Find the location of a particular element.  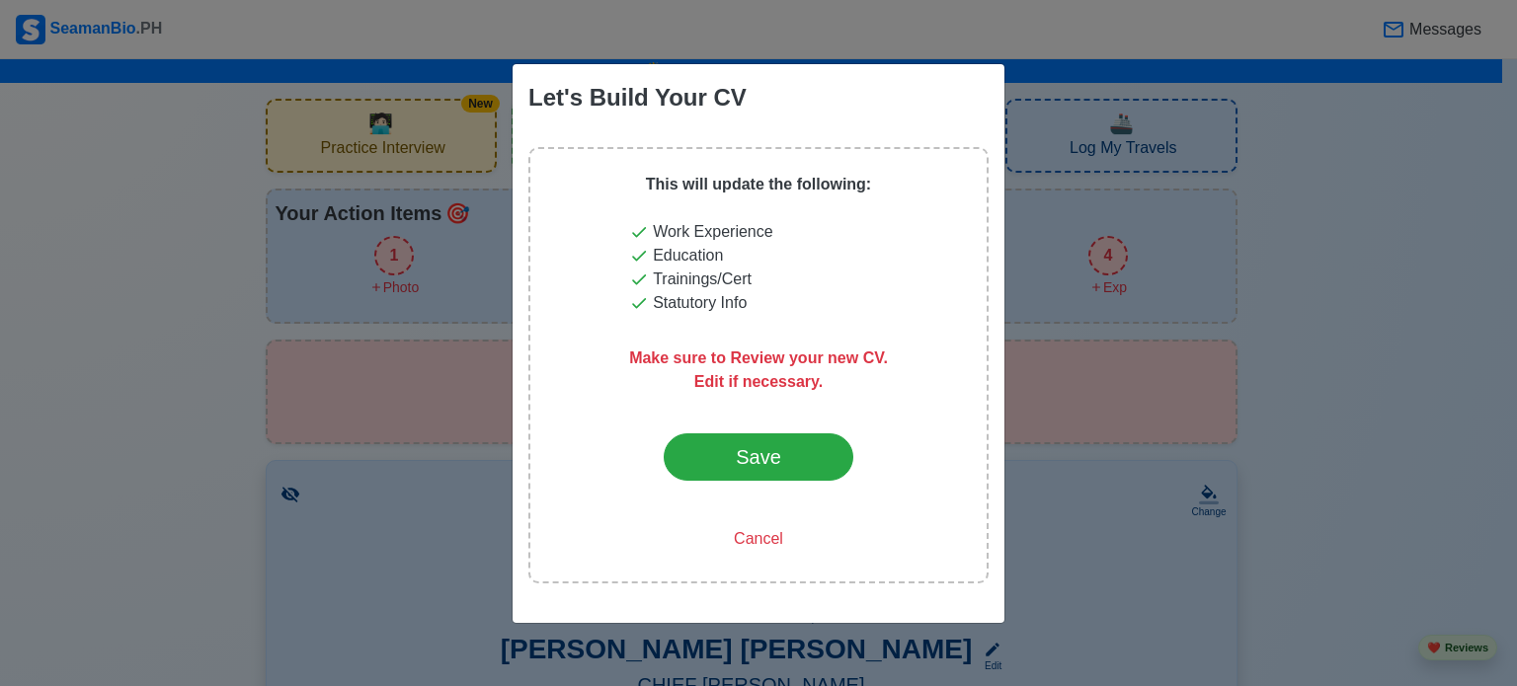

div: Save is located at coordinates (758, 457).